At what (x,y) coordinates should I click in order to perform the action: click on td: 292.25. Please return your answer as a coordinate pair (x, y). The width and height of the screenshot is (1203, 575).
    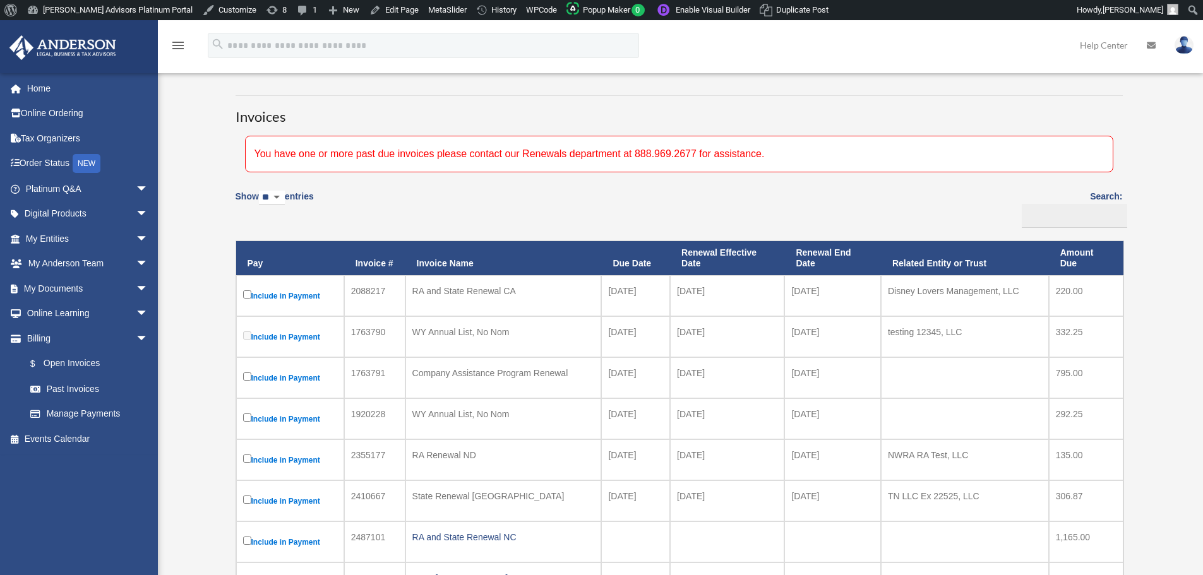
    Looking at the image, I should click on (1086, 419).